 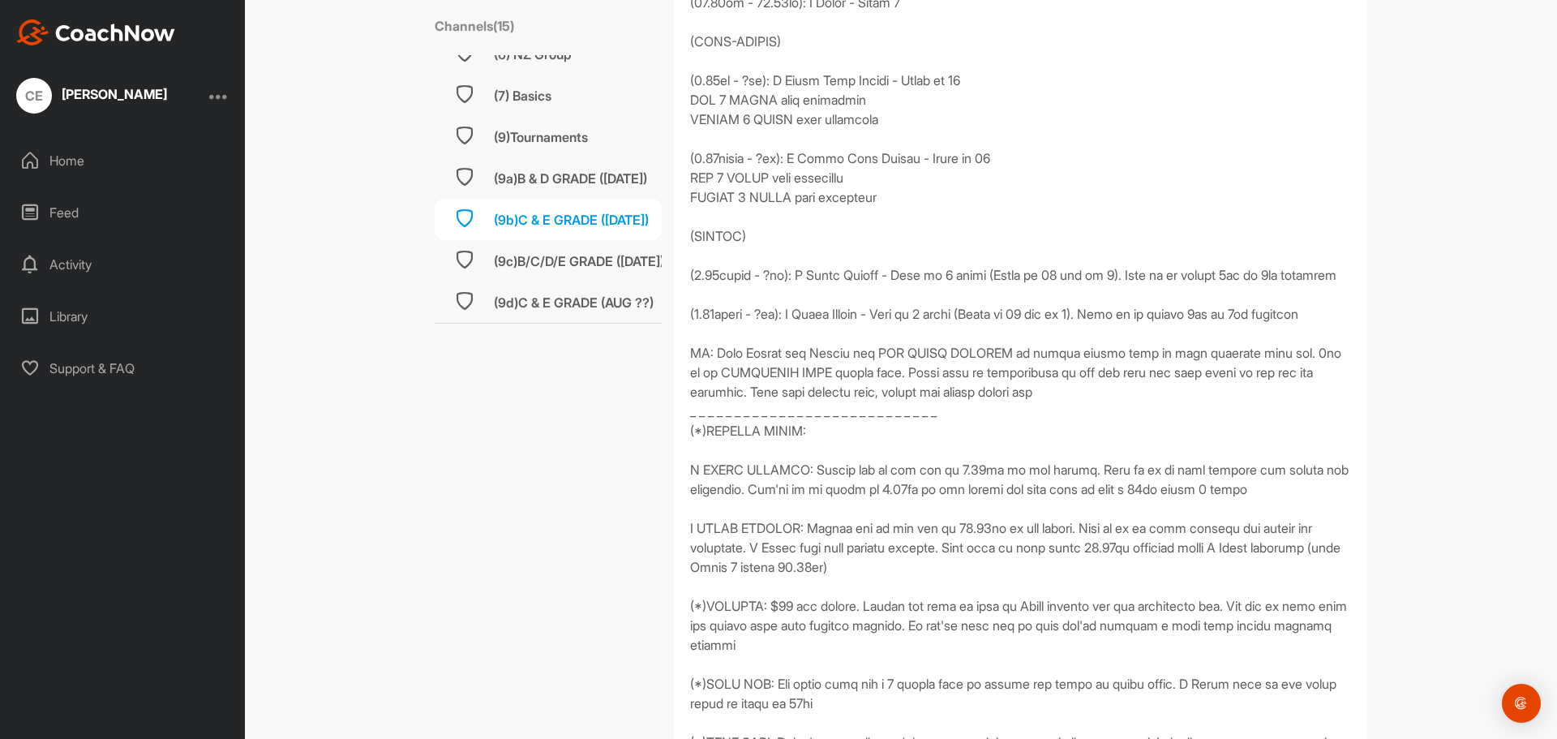 What do you see at coordinates (1522, 703) in the screenshot?
I see `div: Open Intercom Messenger` at bounding box center [1522, 703].